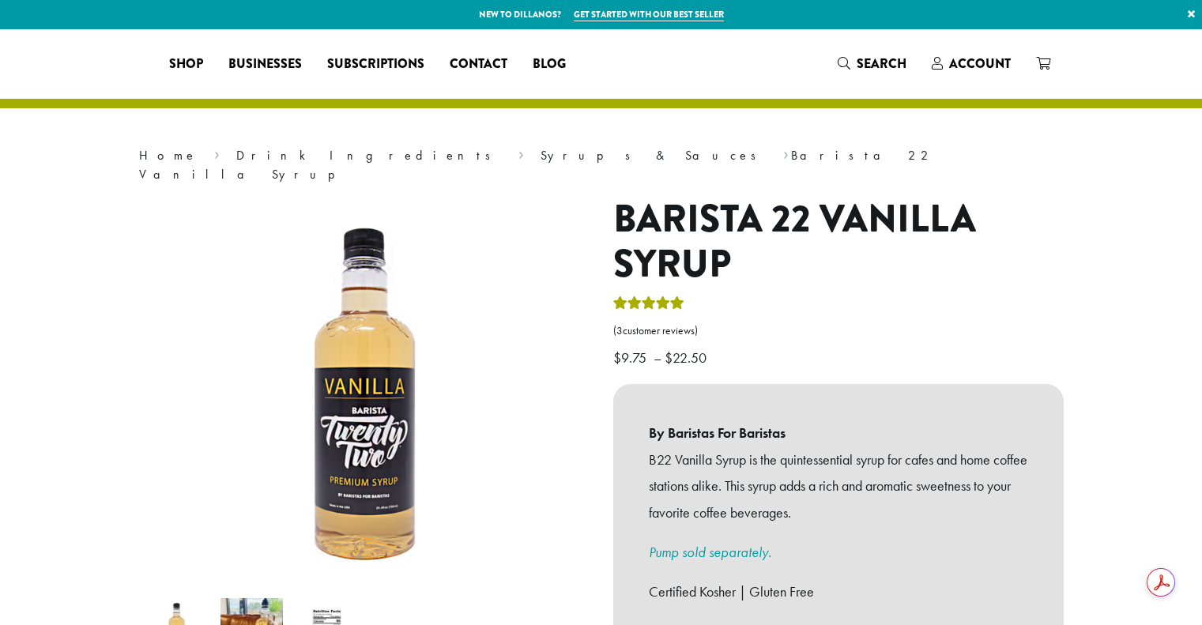 The height and width of the screenshot is (625, 1202). What do you see at coordinates (882, 63) in the screenshot?
I see `span: Search` at bounding box center [882, 63].